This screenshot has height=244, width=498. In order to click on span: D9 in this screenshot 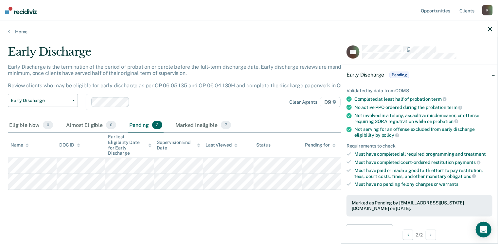, I will do `click(330, 102)`.